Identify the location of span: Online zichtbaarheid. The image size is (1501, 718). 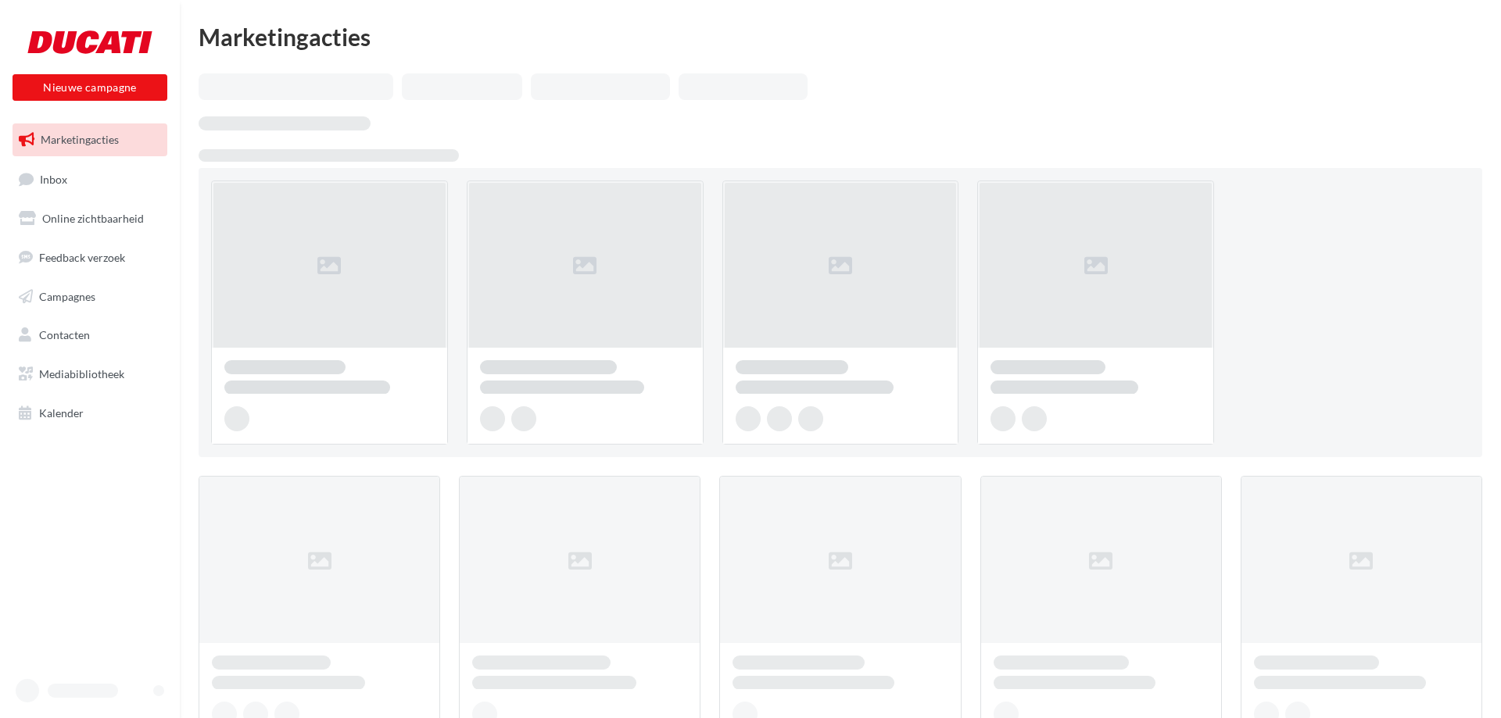
(93, 218).